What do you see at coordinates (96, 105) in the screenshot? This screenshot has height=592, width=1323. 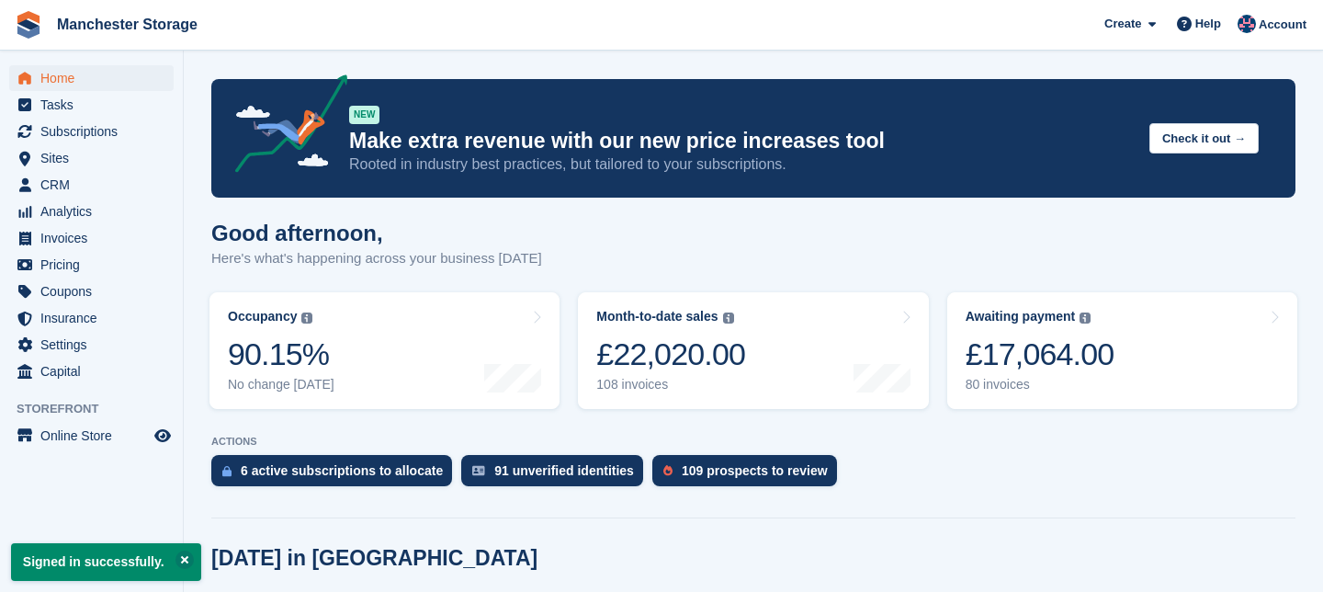 I see `span: Tasks` at bounding box center [96, 105].